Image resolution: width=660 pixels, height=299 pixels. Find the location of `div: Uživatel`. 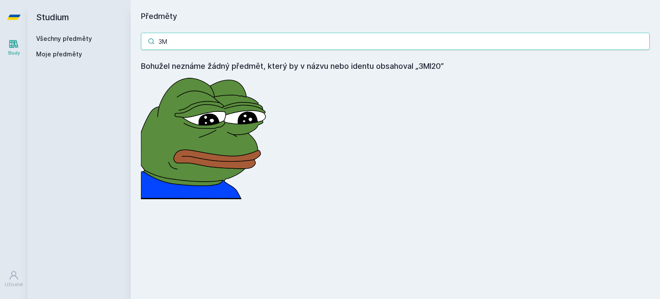

div: Uživatel is located at coordinates (14, 284).